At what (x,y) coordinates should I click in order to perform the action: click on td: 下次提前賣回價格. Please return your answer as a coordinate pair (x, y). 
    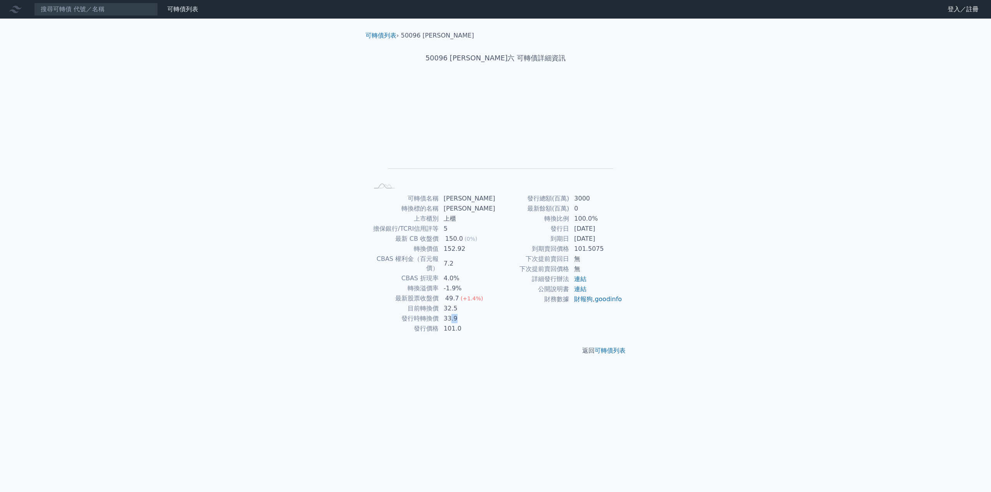
    Looking at the image, I should click on (532, 269).